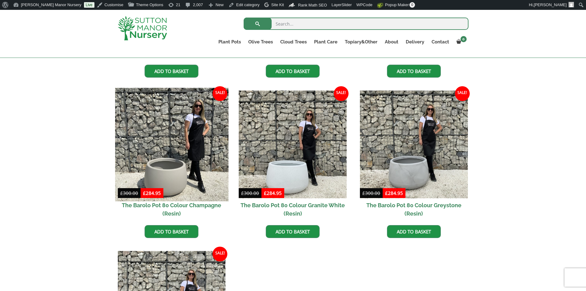 This screenshot has width=586, height=291. What do you see at coordinates (292, 144) in the screenshot?
I see `img: The Barolo Pot 80 Colour Granite White (Resin)` at bounding box center [292, 144].